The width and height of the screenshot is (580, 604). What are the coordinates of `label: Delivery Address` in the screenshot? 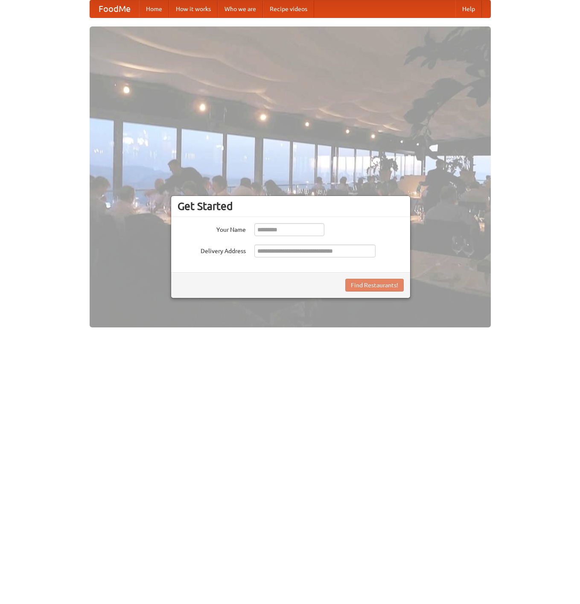 It's located at (212, 250).